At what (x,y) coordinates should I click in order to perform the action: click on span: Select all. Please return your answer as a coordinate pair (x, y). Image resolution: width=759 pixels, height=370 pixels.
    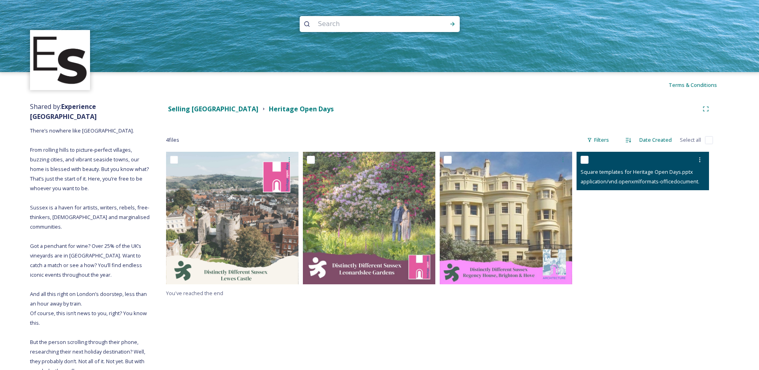
    Looking at the image, I should click on (690, 140).